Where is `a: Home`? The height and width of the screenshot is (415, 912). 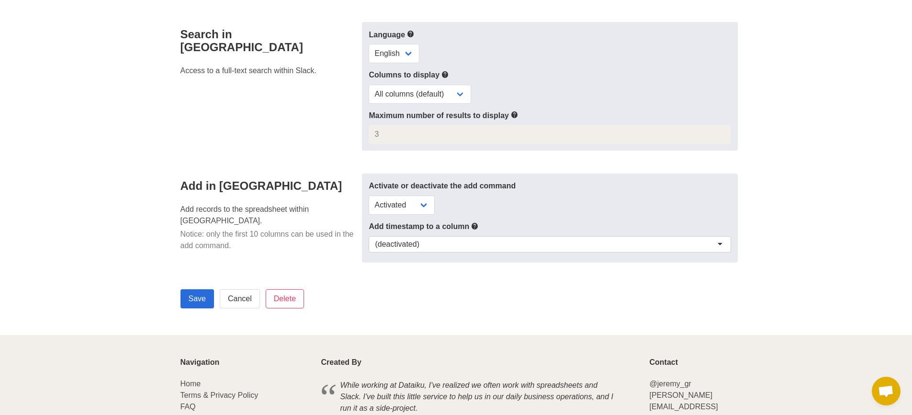 a: Home is located at coordinates (190, 384).